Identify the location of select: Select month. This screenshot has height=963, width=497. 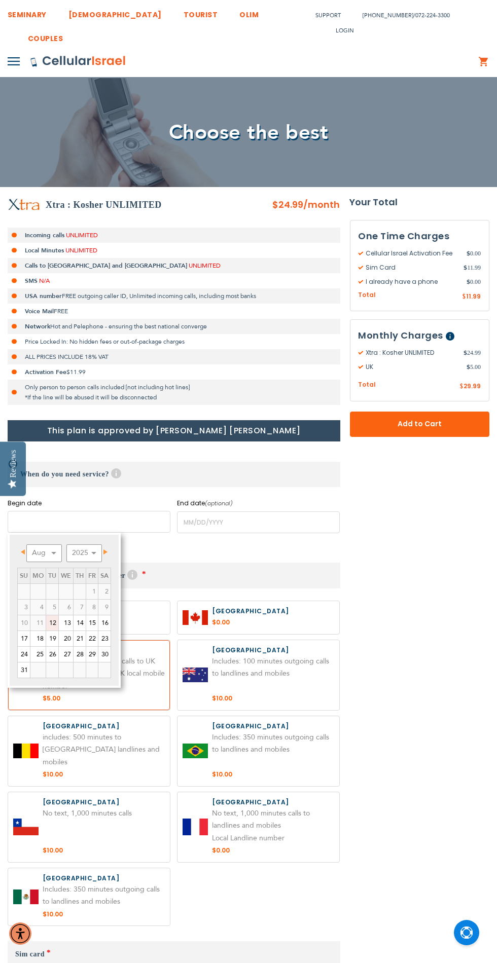
(44, 553).